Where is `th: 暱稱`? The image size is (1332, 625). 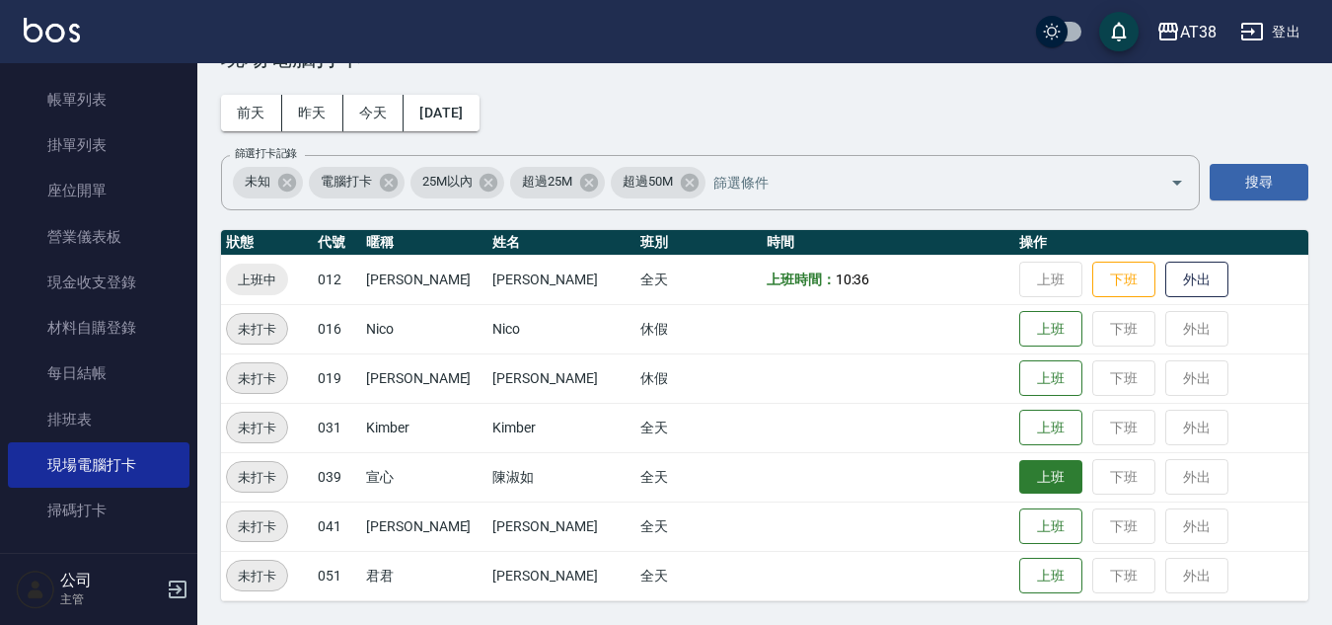 th: 暱稱 is located at coordinates (424, 243).